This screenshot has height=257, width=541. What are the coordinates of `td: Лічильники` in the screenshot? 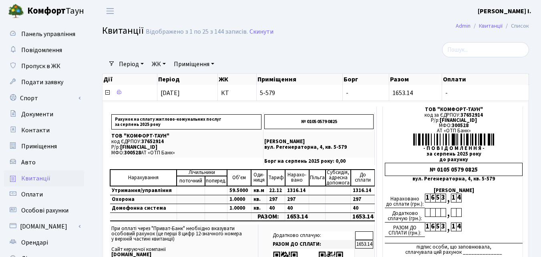 It's located at (202, 173).